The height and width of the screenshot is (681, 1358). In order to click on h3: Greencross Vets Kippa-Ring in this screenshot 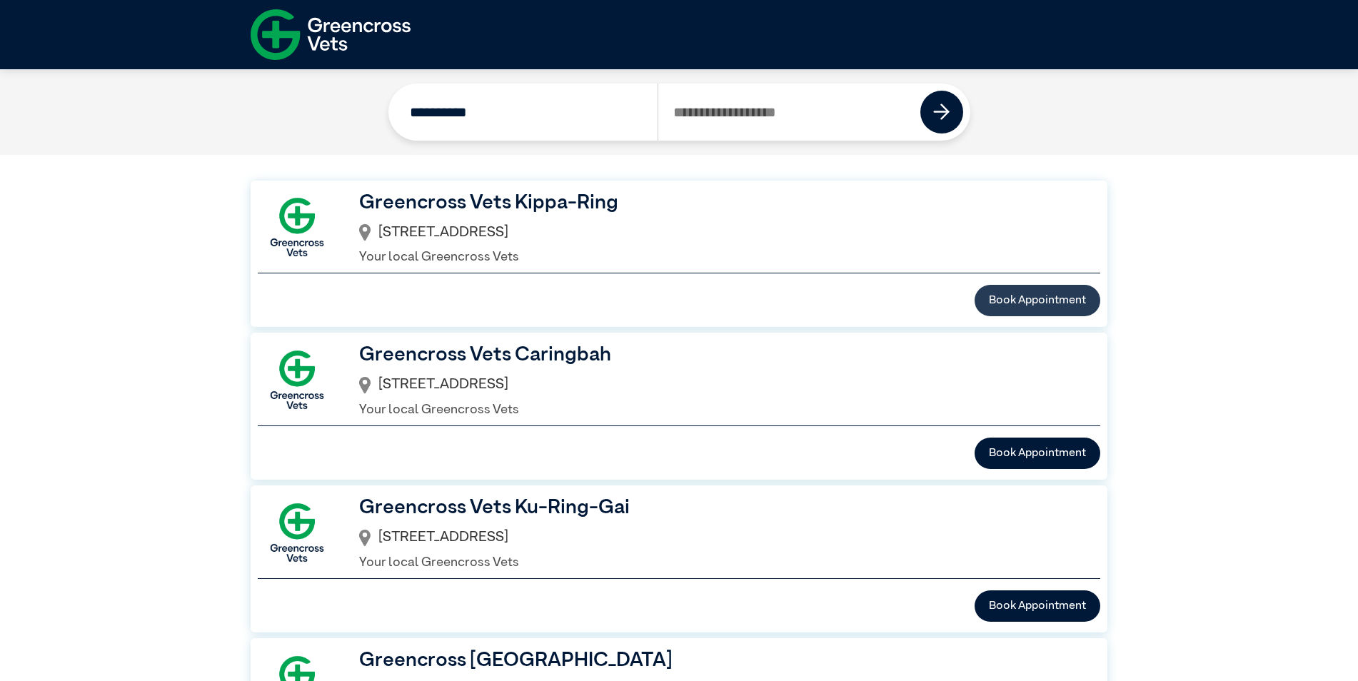, I will do `click(718, 203)`.